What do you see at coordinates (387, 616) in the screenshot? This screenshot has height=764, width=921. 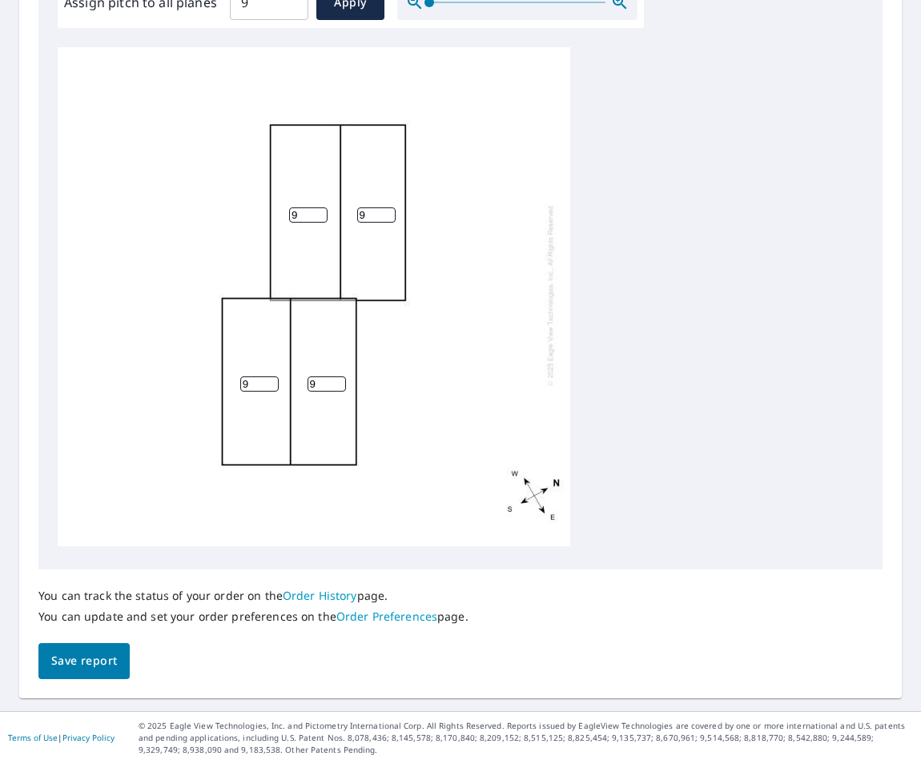 I see `a: Order Preferences` at bounding box center [387, 616].